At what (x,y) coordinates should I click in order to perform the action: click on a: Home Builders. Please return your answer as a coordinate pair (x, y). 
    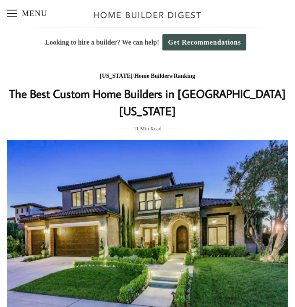
    Looking at the image, I should click on (153, 76).